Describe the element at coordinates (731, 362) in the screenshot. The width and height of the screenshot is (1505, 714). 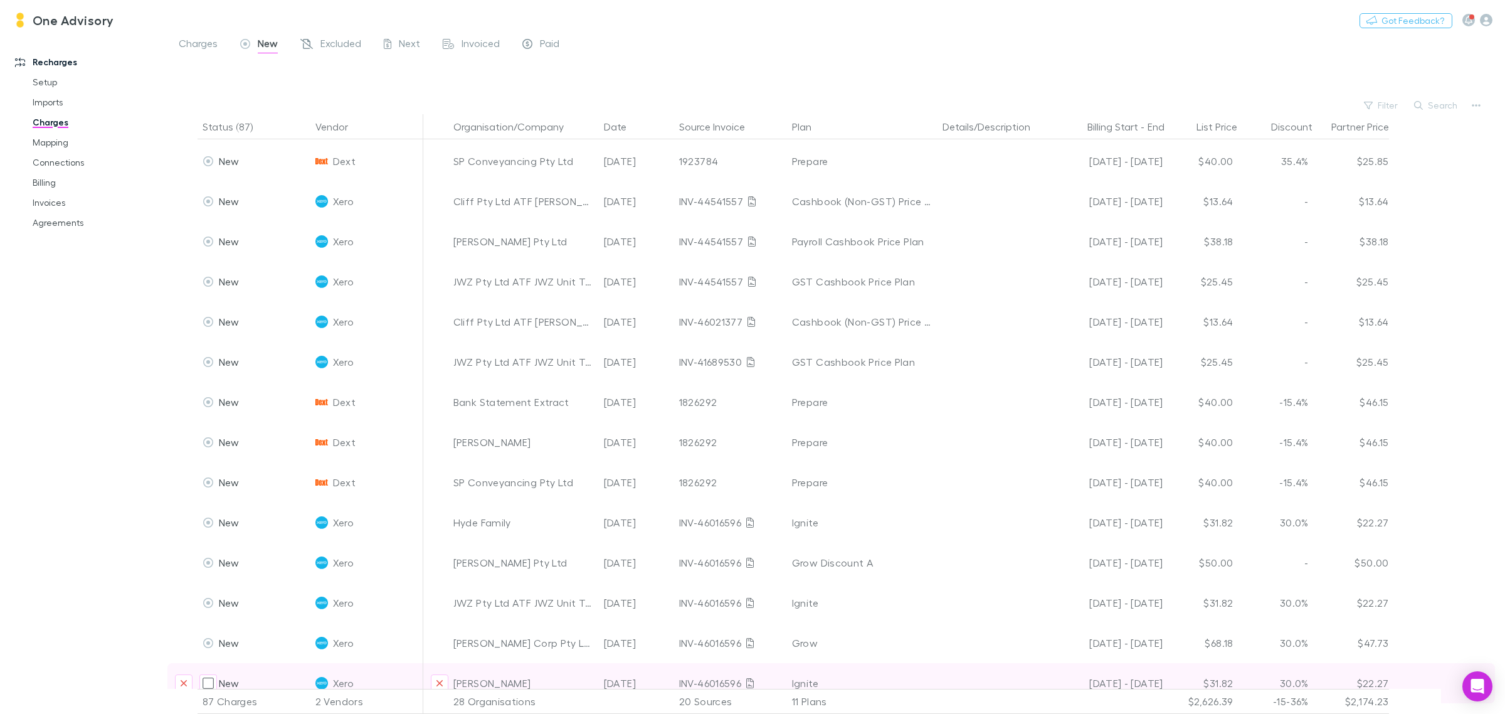
I see `div: INV-41689530` at that location.